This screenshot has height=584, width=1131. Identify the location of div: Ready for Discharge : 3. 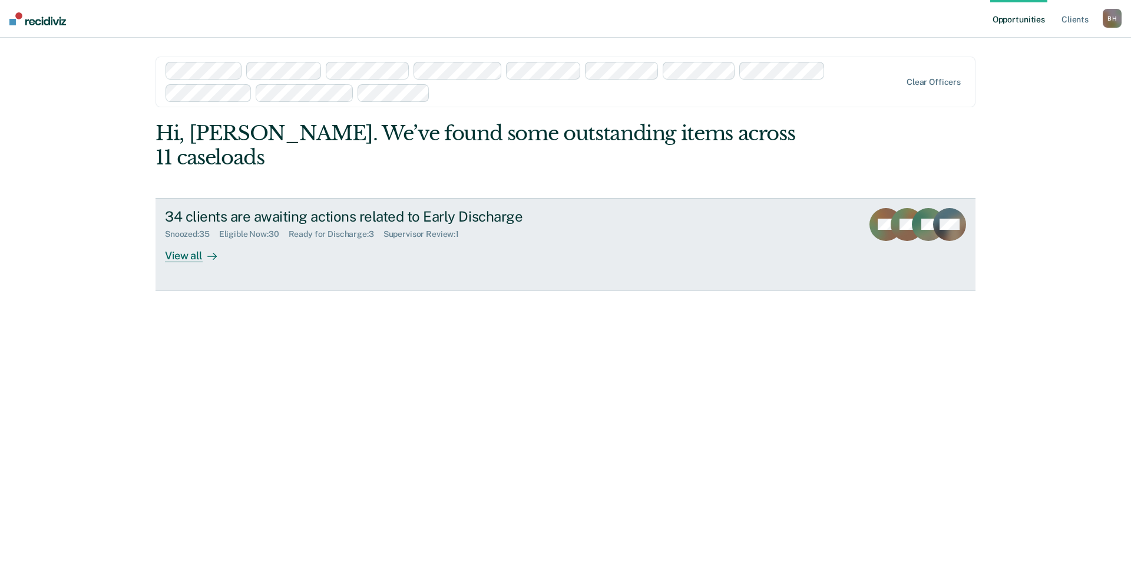
(336, 234).